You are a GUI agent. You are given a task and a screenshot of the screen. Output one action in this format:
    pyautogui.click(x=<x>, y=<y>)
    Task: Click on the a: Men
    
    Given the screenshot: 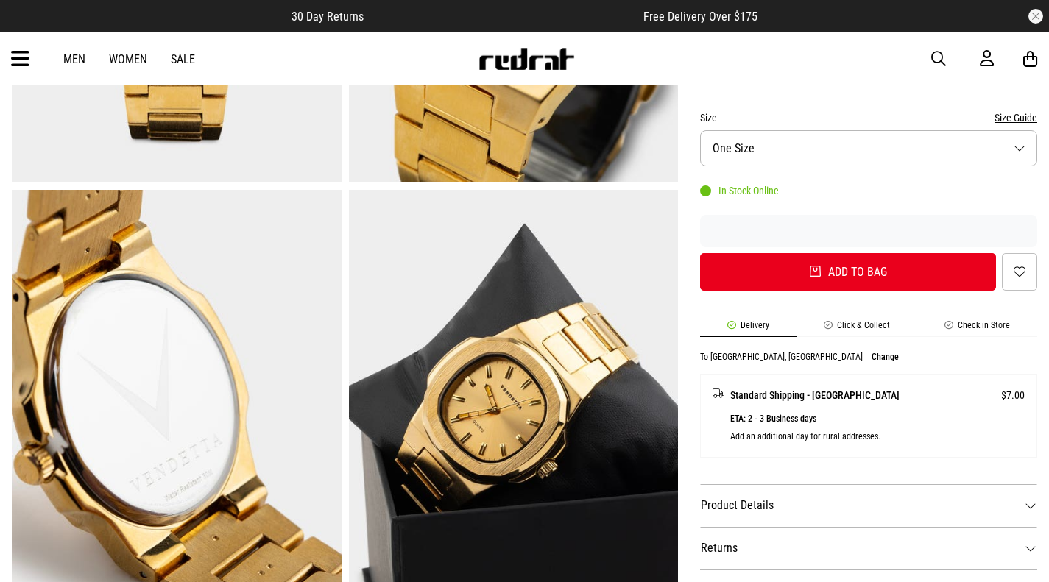 What is the action you would take?
    pyautogui.click(x=74, y=59)
    